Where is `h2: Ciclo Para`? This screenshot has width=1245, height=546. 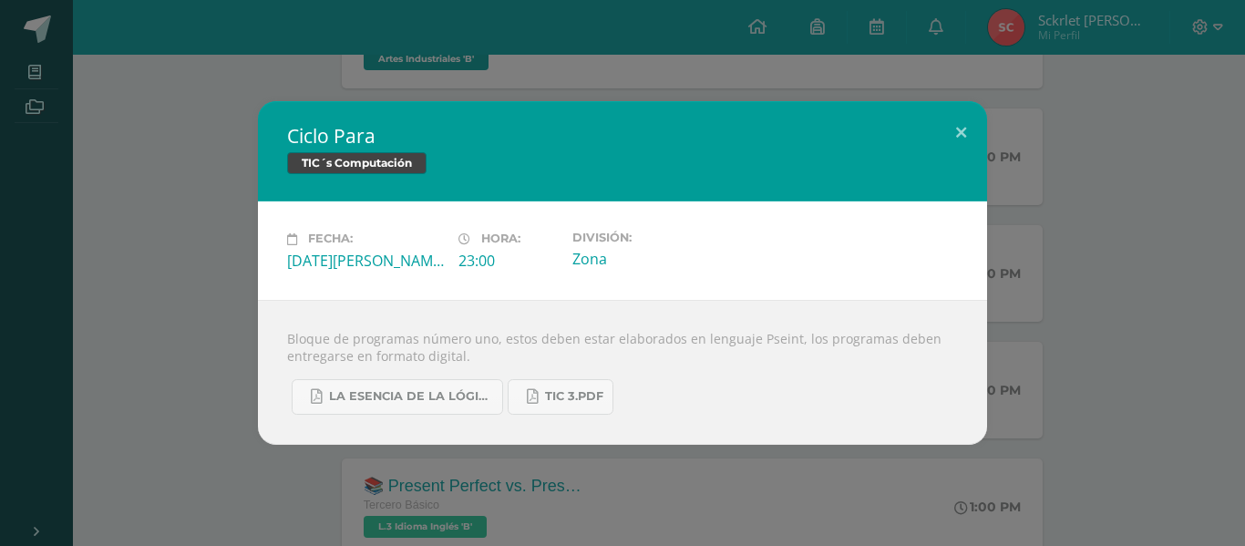 h2: Ciclo Para is located at coordinates (623, 136).